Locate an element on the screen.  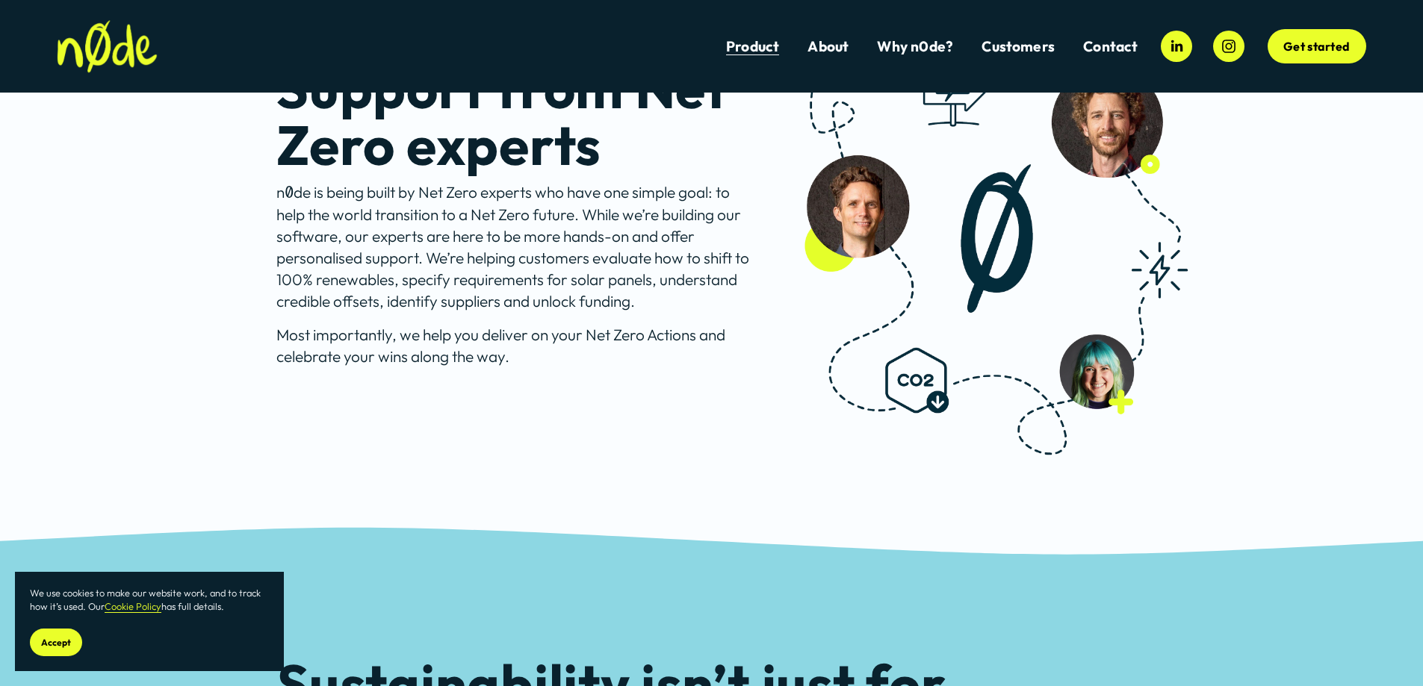
a: Why n0de? is located at coordinates (915, 46).